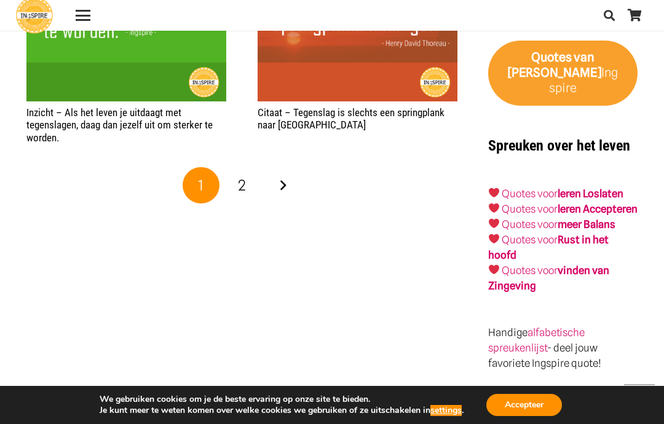 This screenshot has width=664, height=424. What do you see at coordinates (597, 209) in the screenshot?
I see `a: leren Accepteren` at bounding box center [597, 209].